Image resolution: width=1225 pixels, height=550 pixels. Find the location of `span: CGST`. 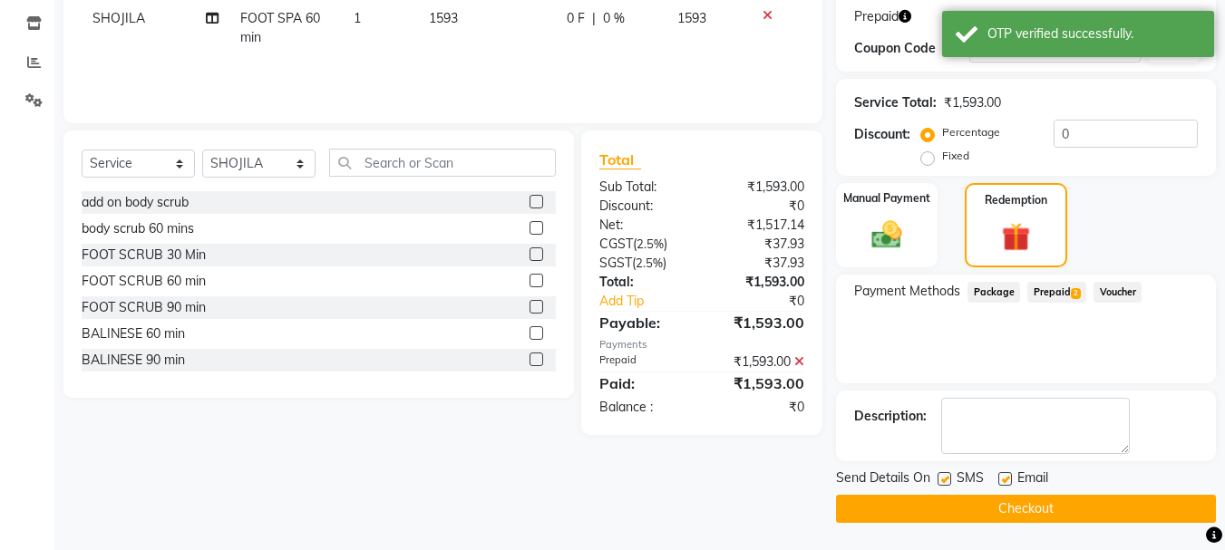

span: CGST is located at coordinates (616, 244).